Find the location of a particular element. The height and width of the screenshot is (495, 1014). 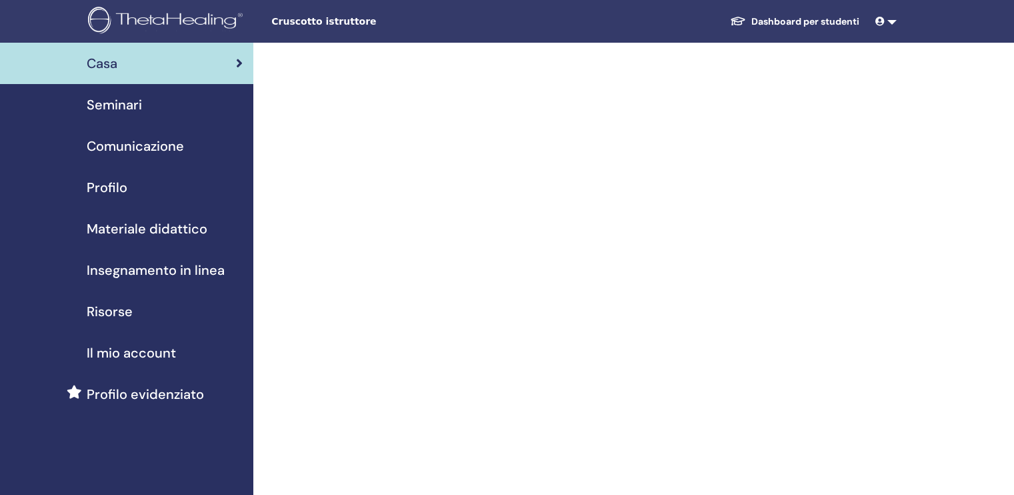

span: Profilo is located at coordinates (107, 187).